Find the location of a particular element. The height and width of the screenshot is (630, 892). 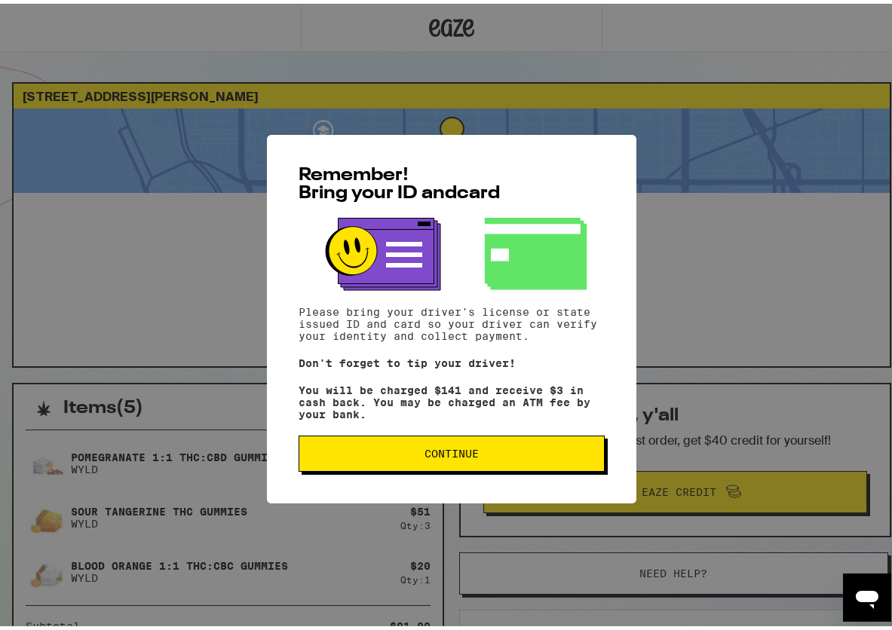

p: You will be charged $141 and receive $3 in cash back. You may be charged an ATM fee by your bank. is located at coordinates (452, 399).